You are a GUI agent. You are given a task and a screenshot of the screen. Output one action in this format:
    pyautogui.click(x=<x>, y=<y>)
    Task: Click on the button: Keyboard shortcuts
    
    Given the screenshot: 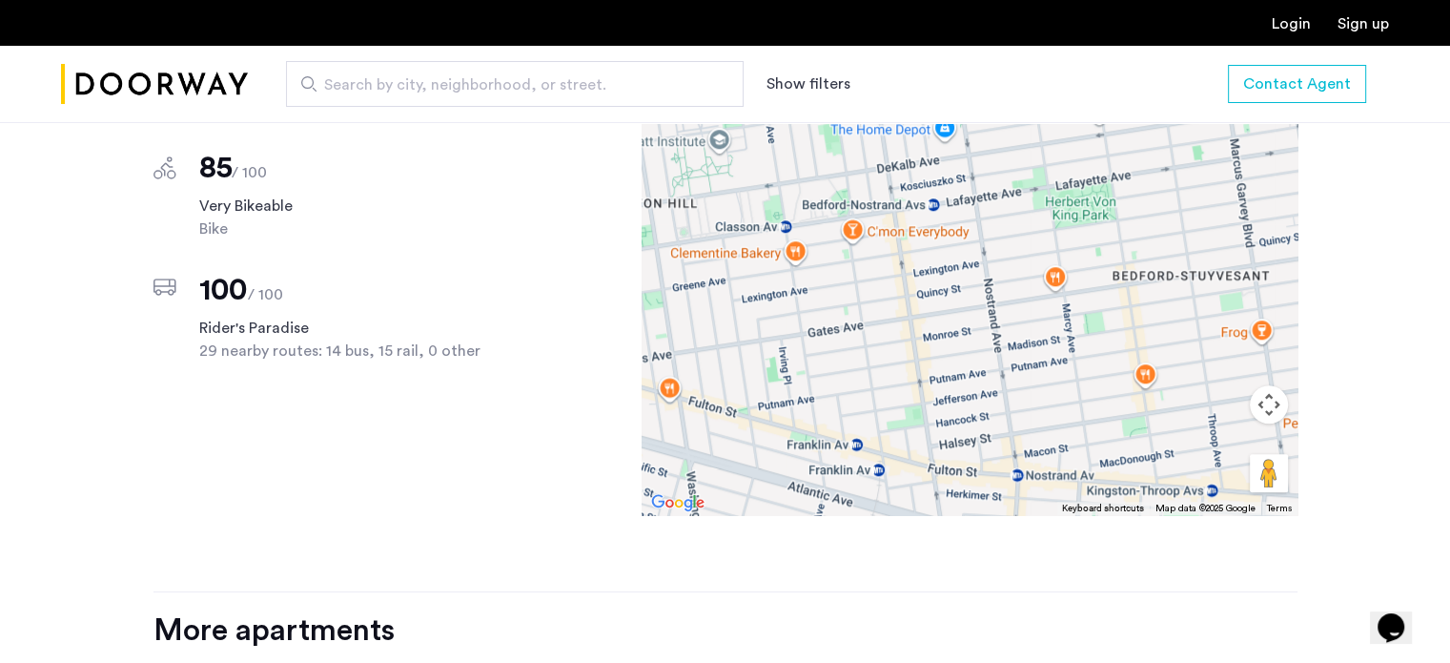 What is the action you would take?
    pyautogui.click(x=1103, y=508)
    